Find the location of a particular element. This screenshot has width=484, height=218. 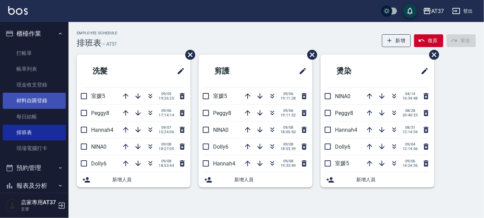

button: 新增 is located at coordinates (396, 40).